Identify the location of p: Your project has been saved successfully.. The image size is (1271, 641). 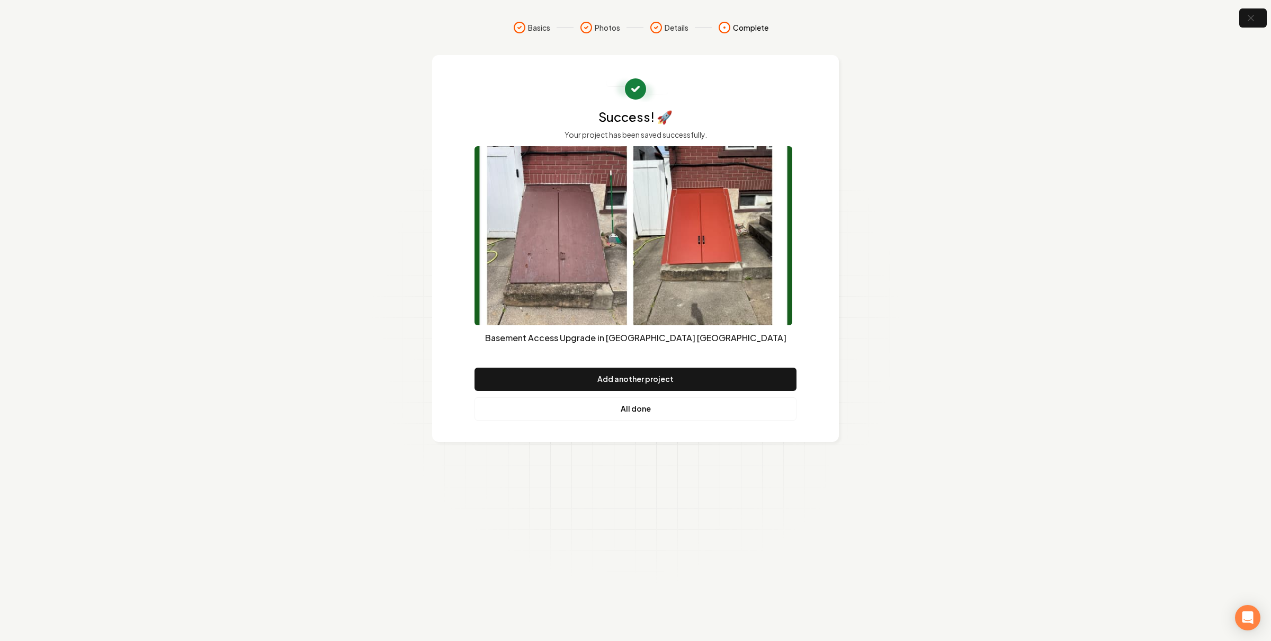
(635, 134).